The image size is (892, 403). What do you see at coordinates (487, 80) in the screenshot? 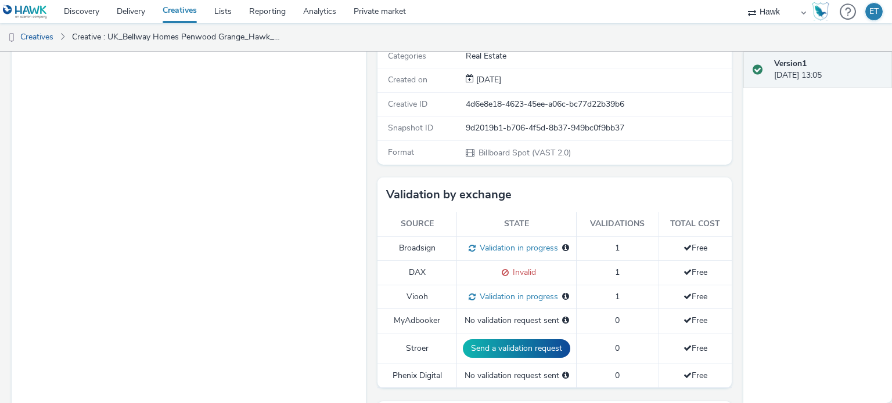
I see `div: Creation 17 September 2025, 13:05` at bounding box center [487, 80].